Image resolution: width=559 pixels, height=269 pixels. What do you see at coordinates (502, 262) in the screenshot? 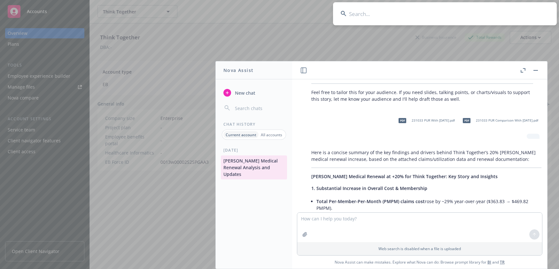
I see `a: TR` at bounding box center [502, 262].